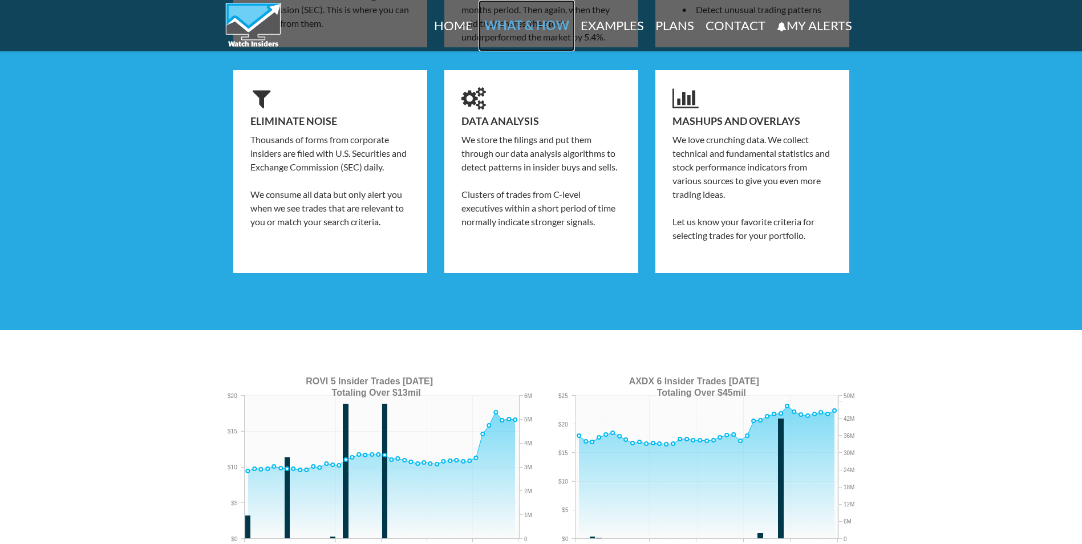 This screenshot has width=1082, height=544. Describe the element at coordinates (330, 121) in the screenshot. I see `h4: Eliminate Noise` at that location.